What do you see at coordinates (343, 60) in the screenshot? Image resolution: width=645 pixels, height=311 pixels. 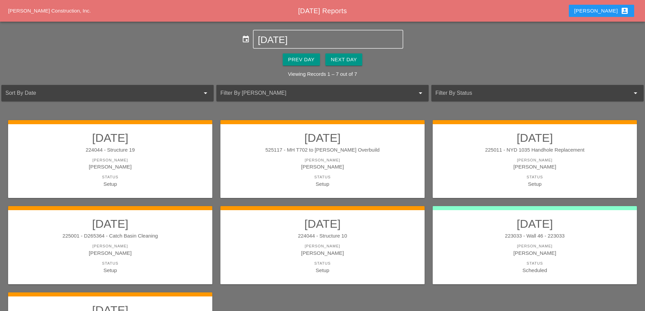 I see `button: Next Day` at bounding box center [343, 60].